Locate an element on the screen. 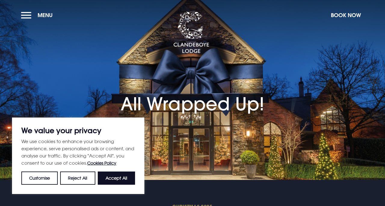  button: Customise is located at coordinates (39, 178).